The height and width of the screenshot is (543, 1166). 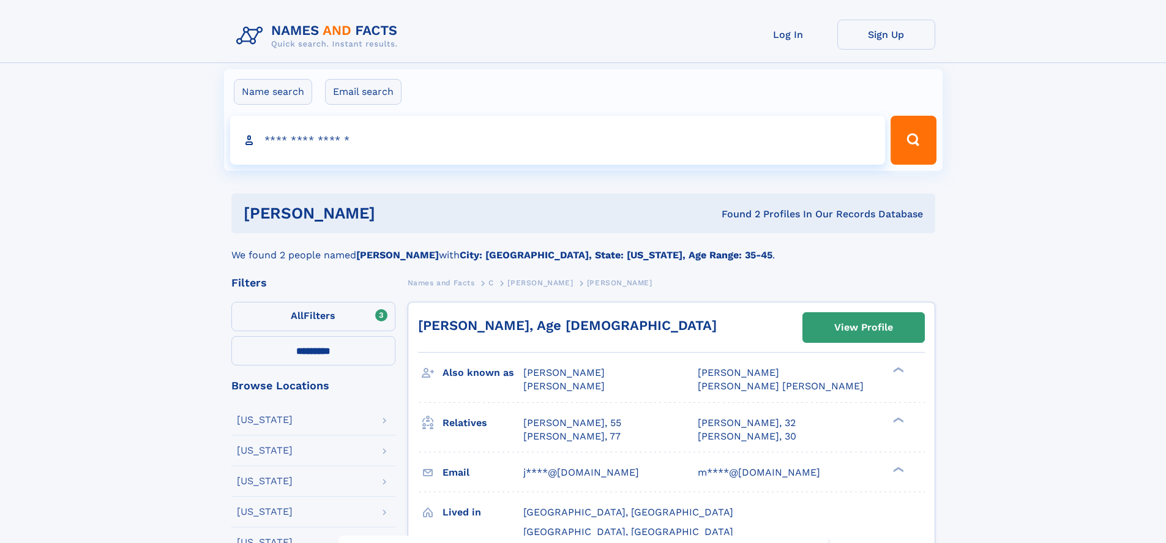 I want to click on h3: Relatives, so click(x=483, y=423).